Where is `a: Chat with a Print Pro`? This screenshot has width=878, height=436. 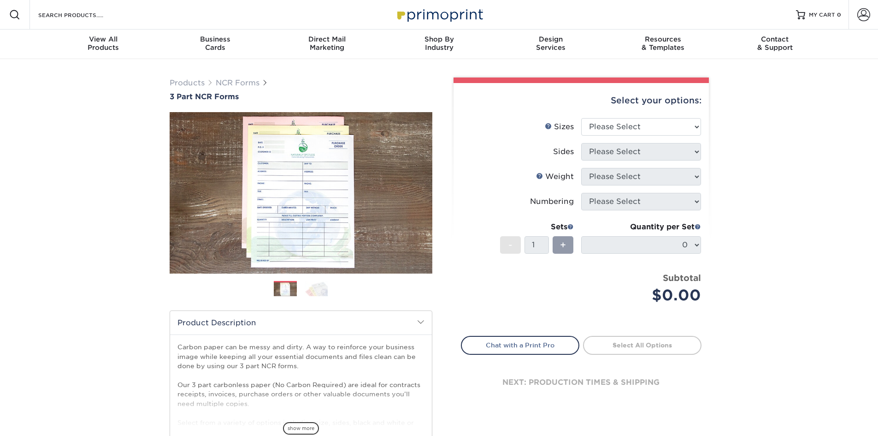
a: Chat with a Print Pro is located at coordinates (520, 345).